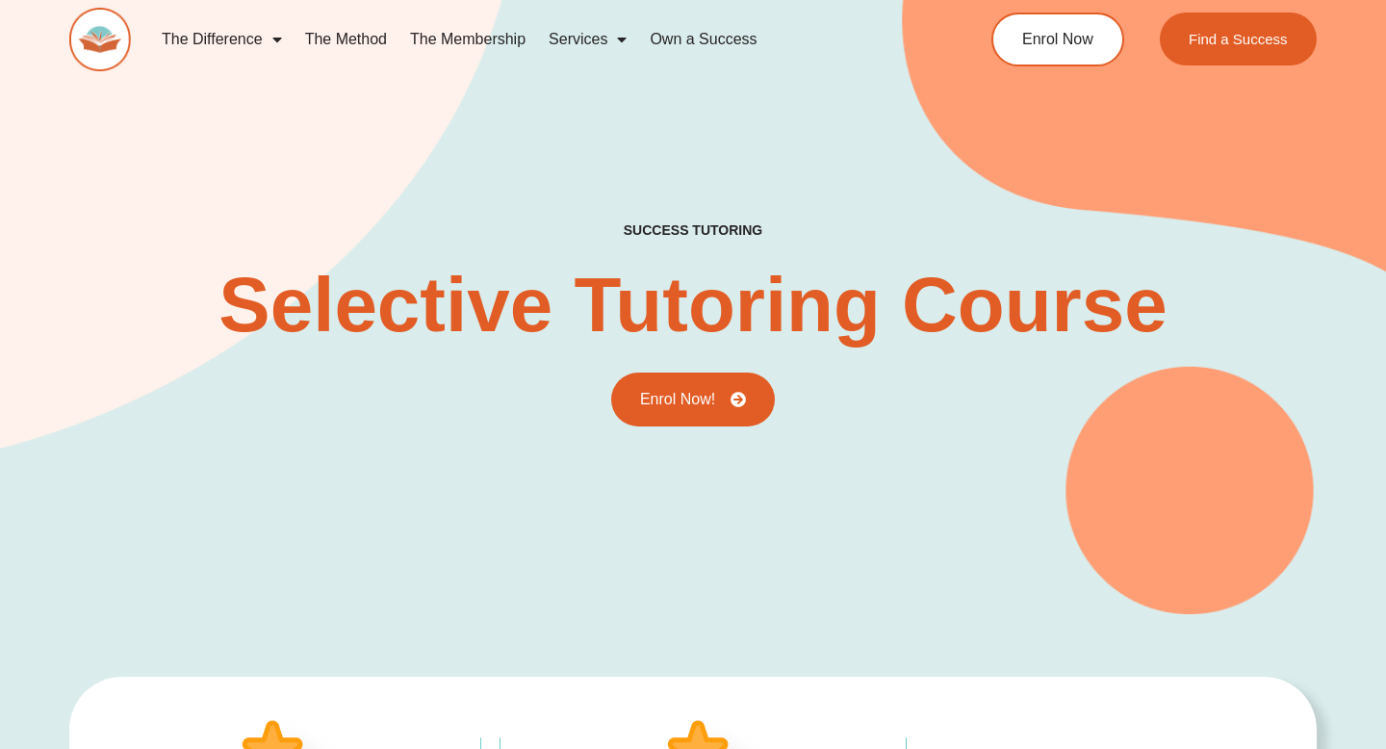 The height and width of the screenshot is (749, 1386). What do you see at coordinates (468, 39) in the screenshot?
I see `a: The Membership` at bounding box center [468, 39].